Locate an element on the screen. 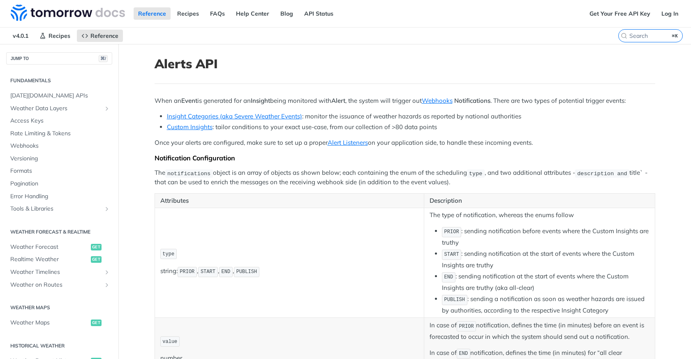 This screenshot has width=691, height=359. a: Weather Mapsget is located at coordinates (59, 323).